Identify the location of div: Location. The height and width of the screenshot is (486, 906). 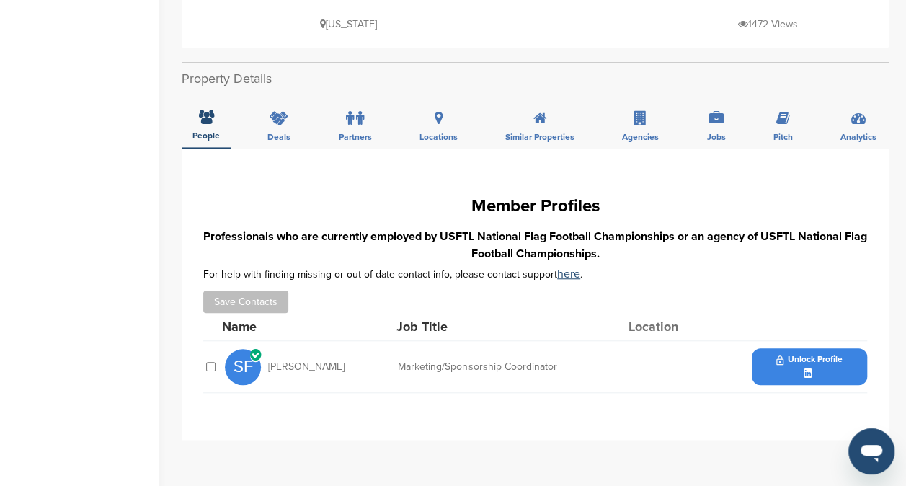
(682, 326).